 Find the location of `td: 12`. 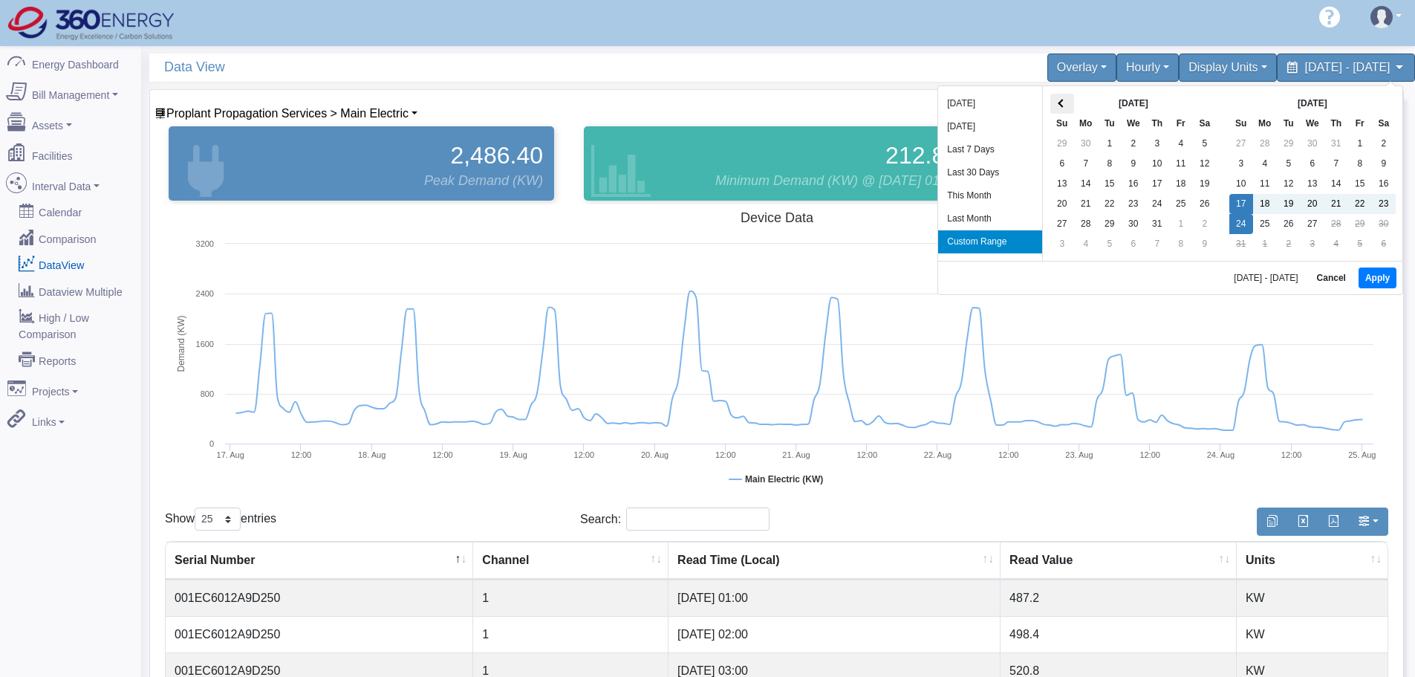

td: 12 is located at coordinates (1289, 183).